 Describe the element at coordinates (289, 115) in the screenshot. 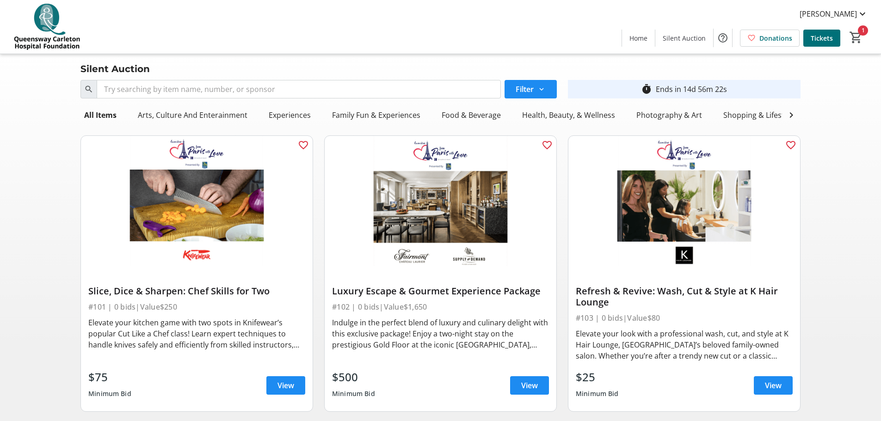

I see `div: Experiences` at that location.